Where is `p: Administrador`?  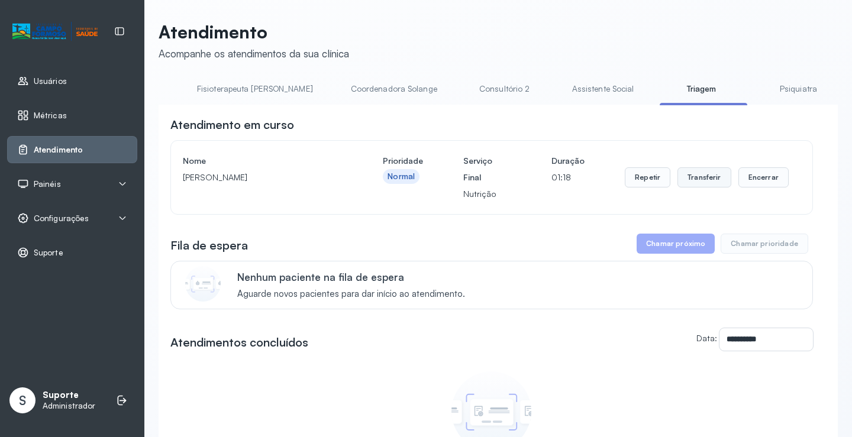
p: Administrador is located at coordinates (69, 406).